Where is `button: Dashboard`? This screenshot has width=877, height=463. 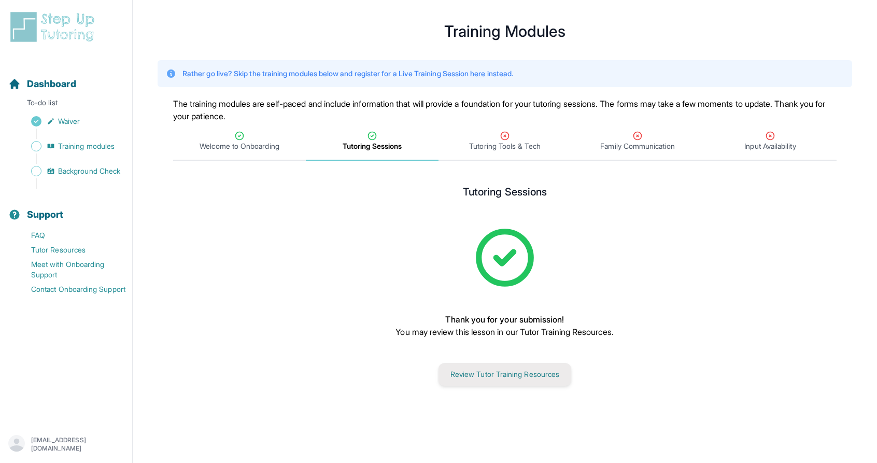
button: Dashboard is located at coordinates (66, 78).